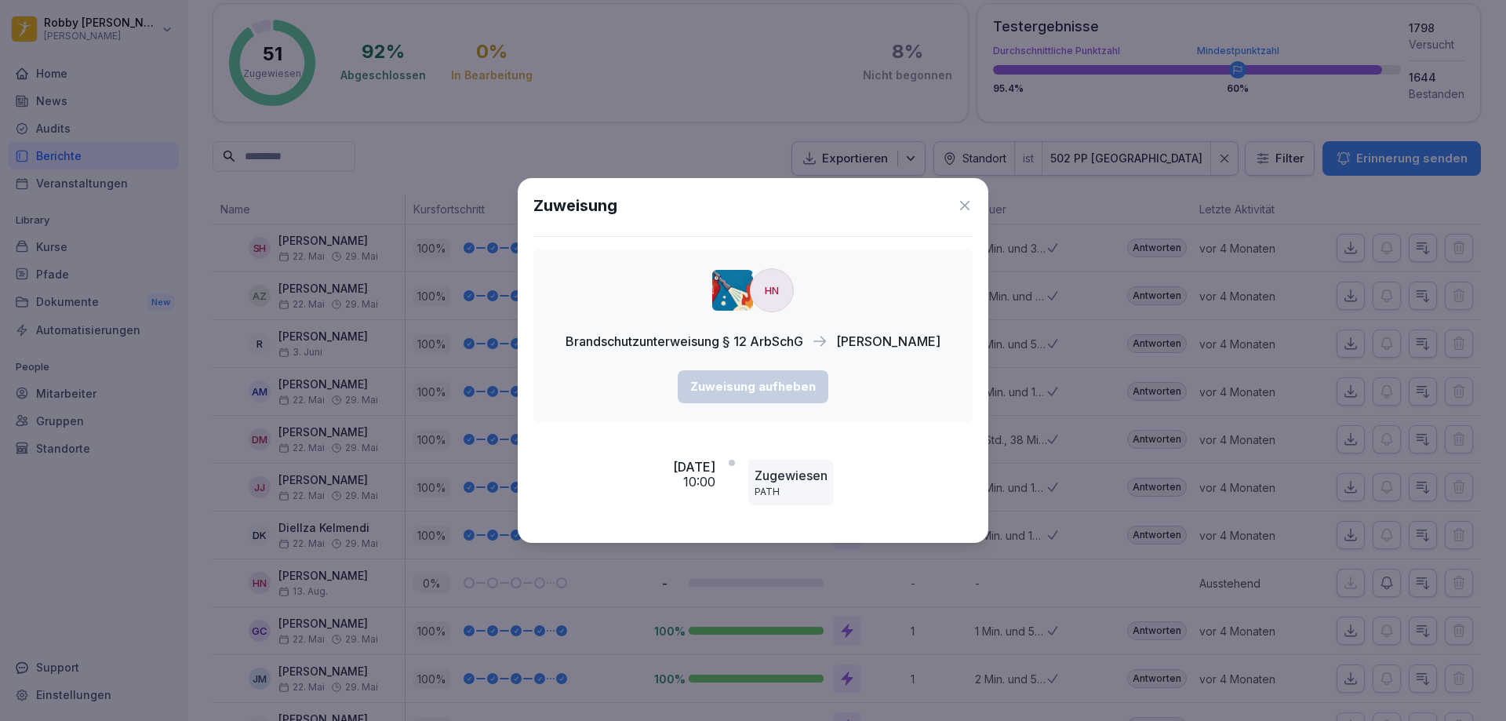 The height and width of the screenshot is (721, 1506). Describe the element at coordinates (732, 290) in the screenshot. I see `img: b0iy7e1gfawqjs4nezxuanzk.png` at that location.